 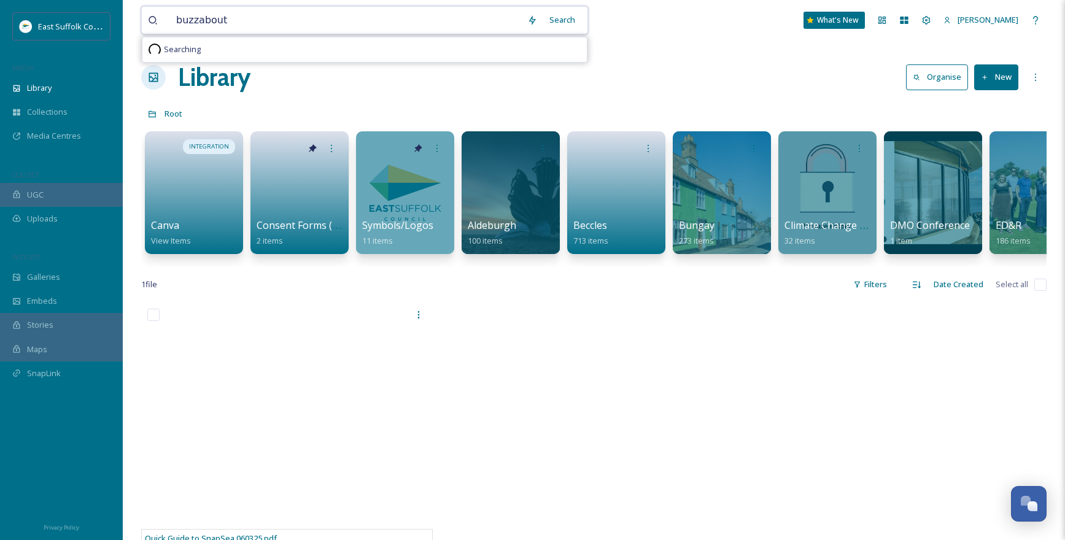 What do you see at coordinates (61, 527) in the screenshot?
I see `a: Privacy Policy` at bounding box center [61, 527].